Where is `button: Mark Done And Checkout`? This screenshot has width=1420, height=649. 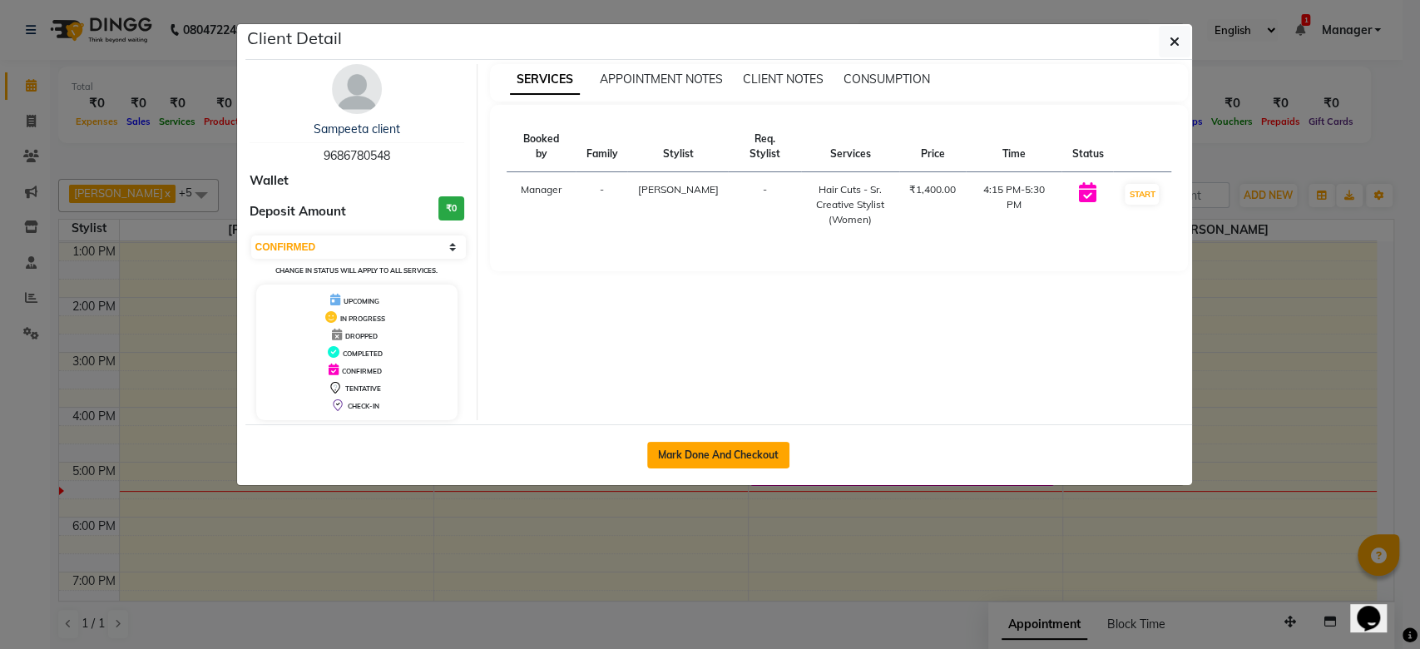 button: Mark Done And Checkout is located at coordinates (718, 455).